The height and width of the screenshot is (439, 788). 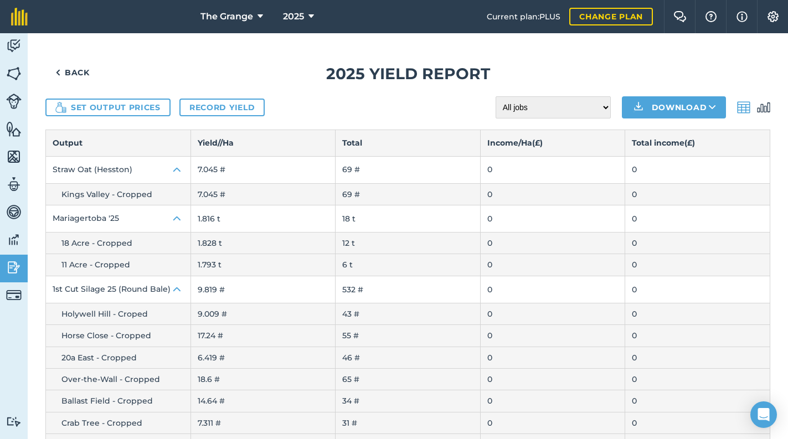 I want to click on td: 6 t, so click(x=408, y=265).